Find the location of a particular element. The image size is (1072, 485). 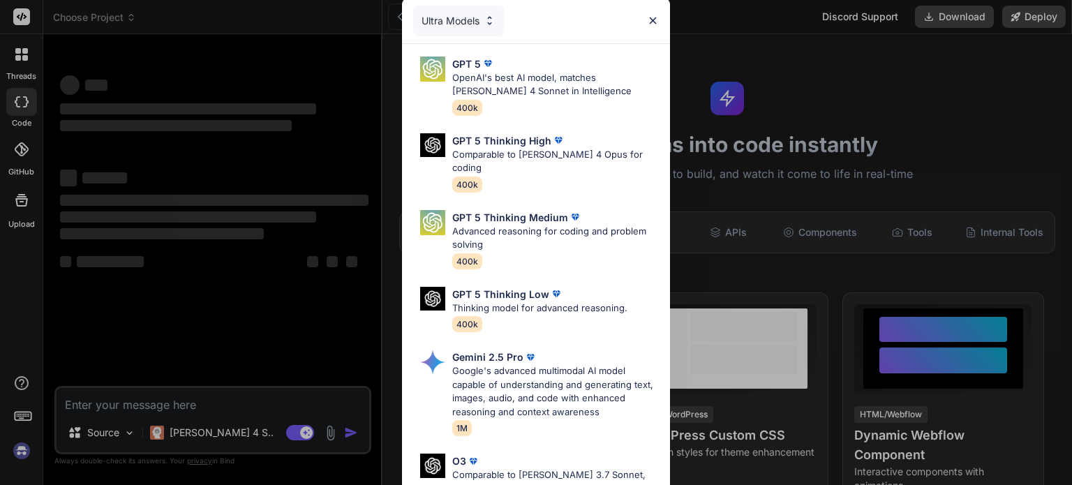

p: GPT 5 Thinking Medium is located at coordinates (510, 217).